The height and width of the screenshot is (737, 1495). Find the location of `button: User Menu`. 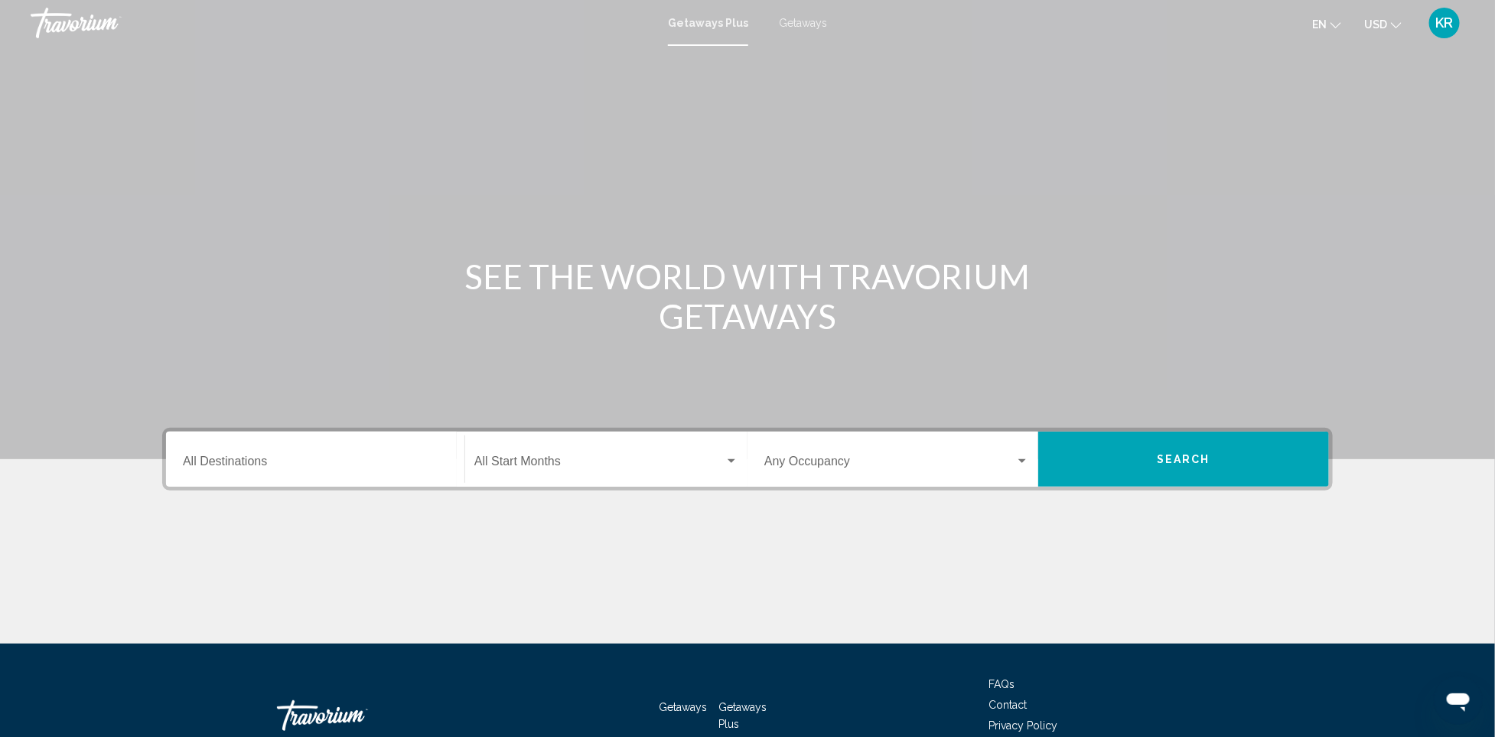

button: User Menu is located at coordinates (1444, 23).